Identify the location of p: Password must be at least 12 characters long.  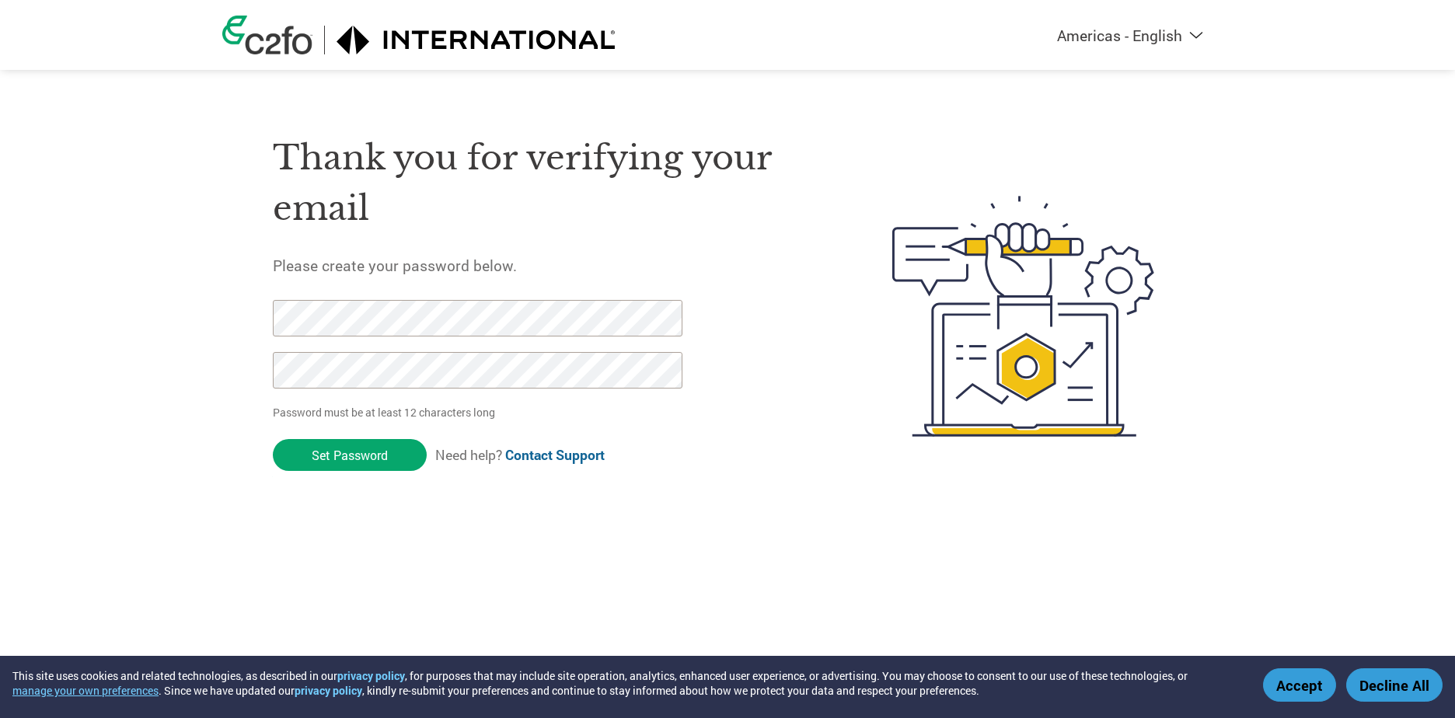
(480, 412).